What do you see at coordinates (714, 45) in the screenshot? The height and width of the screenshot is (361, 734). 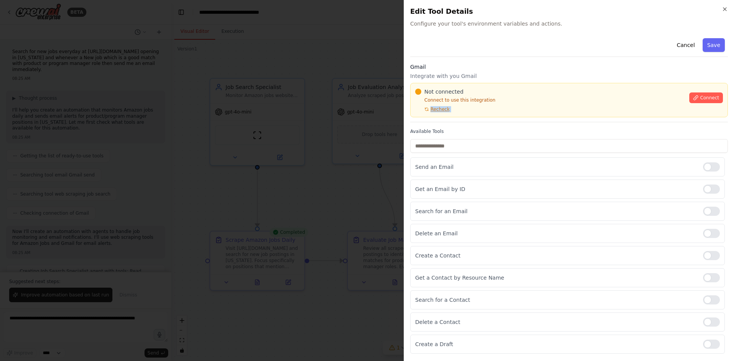 I see `button: Save` at bounding box center [714, 45].